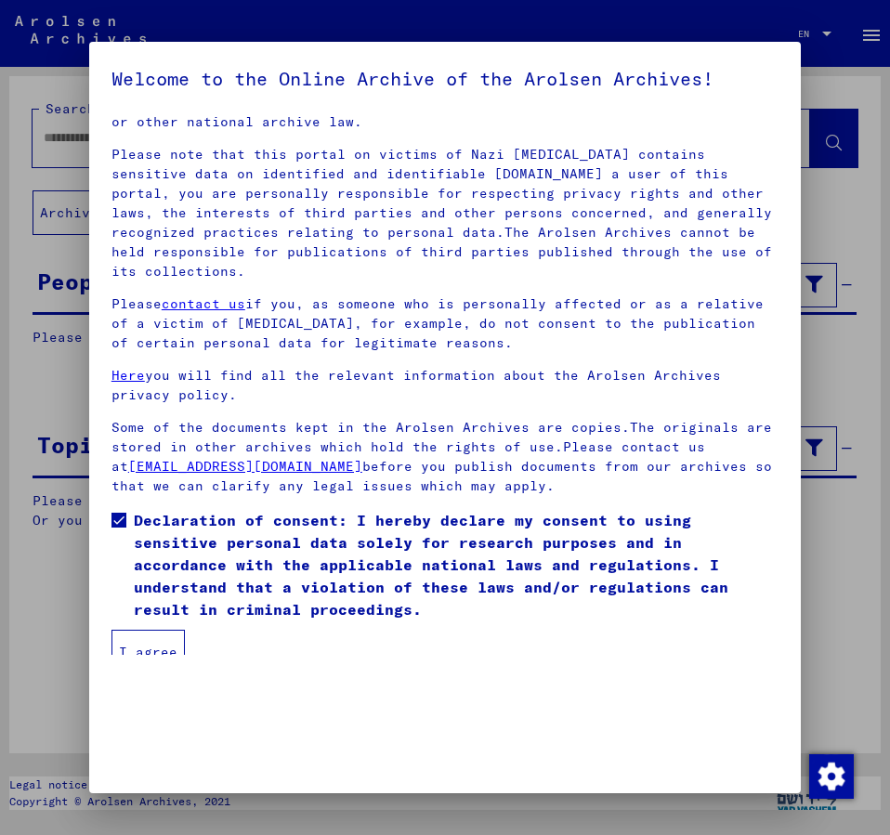  Describe the element at coordinates (445, 386) in the screenshot. I see `p: you will find all the relevant information about the Arolsen Archives privacy policy.` at that location.